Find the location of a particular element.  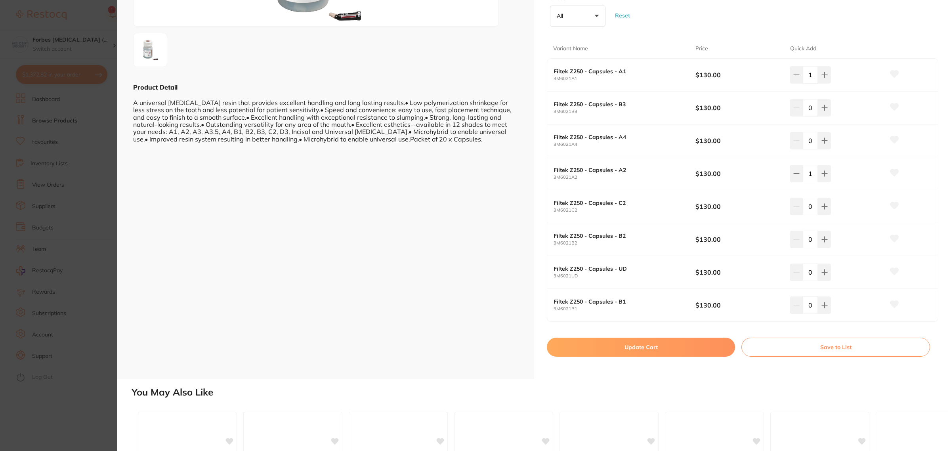

b: Filtek Z250 - Capsules - B2 is located at coordinates (618, 236).